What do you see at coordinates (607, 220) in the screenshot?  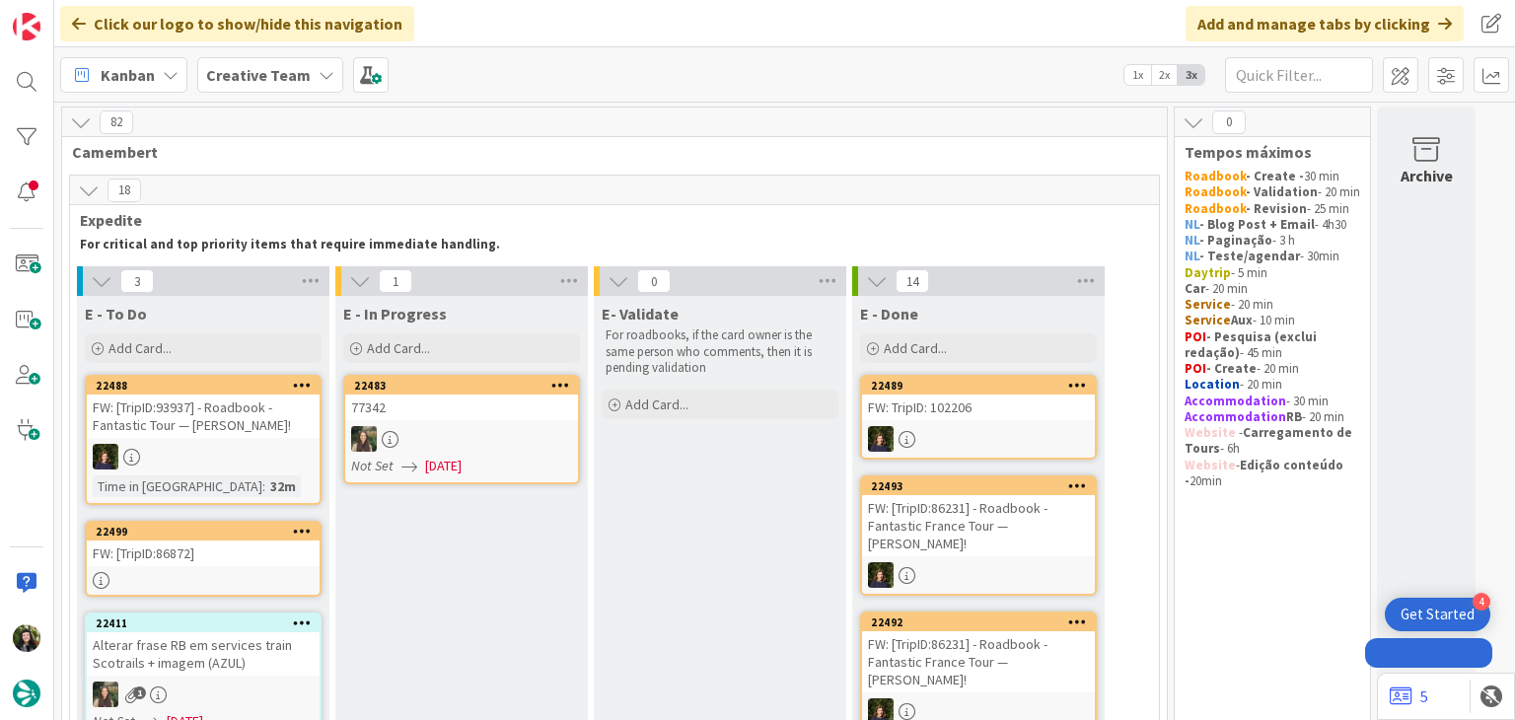 I see `span: Expedite` at bounding box center [607, 220].